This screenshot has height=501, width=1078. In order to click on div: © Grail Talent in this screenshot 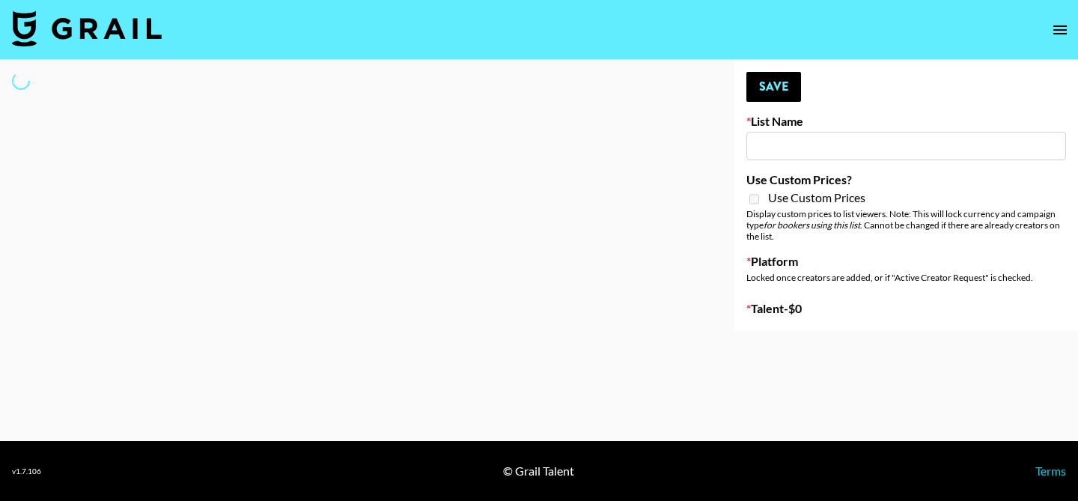, I will do `click(538, 471)`.